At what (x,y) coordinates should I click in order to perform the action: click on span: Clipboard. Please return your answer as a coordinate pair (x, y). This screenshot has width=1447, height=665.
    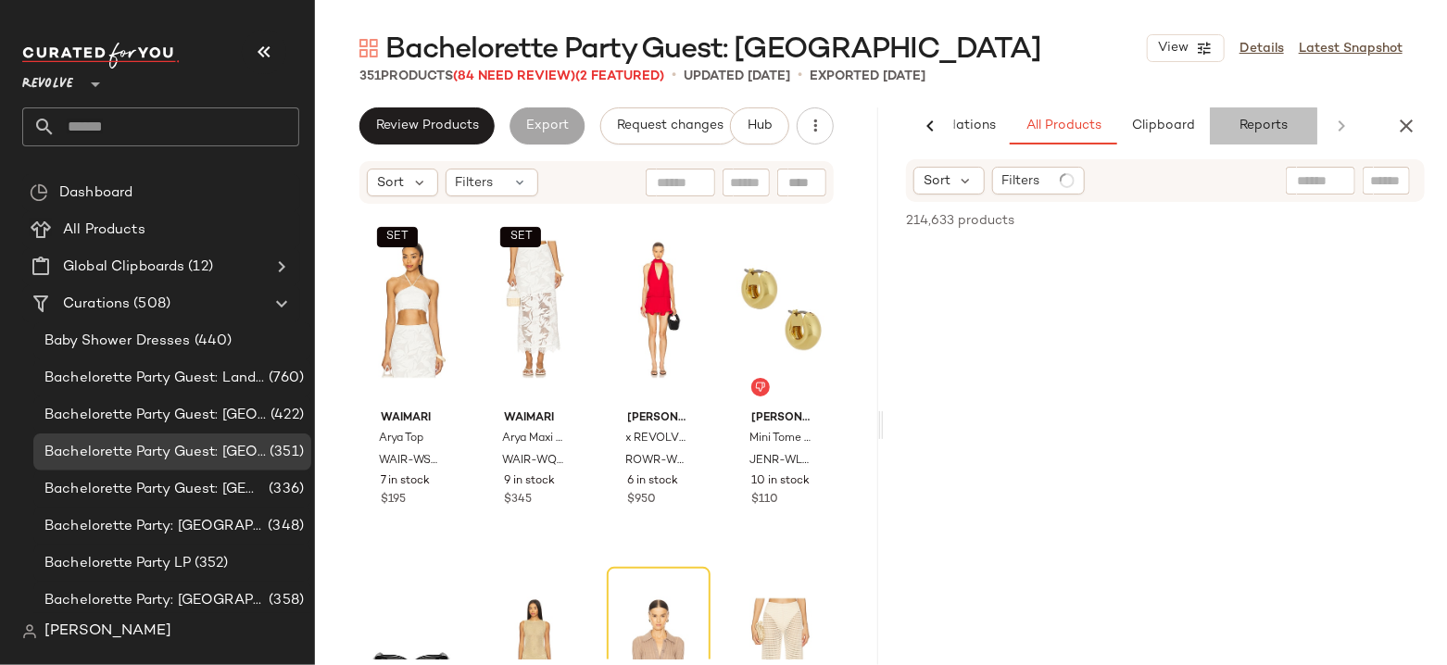
    Looking at the image, I should click on (1163, 126).